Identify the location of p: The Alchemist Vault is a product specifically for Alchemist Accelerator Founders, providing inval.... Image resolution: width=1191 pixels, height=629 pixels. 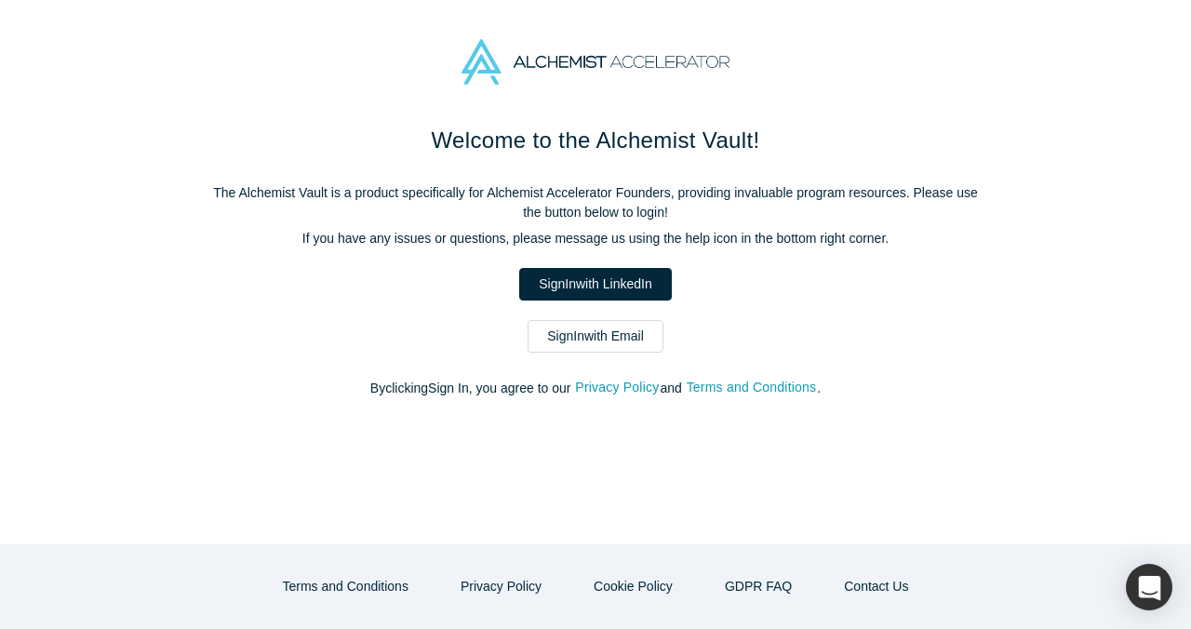
(596, 203).